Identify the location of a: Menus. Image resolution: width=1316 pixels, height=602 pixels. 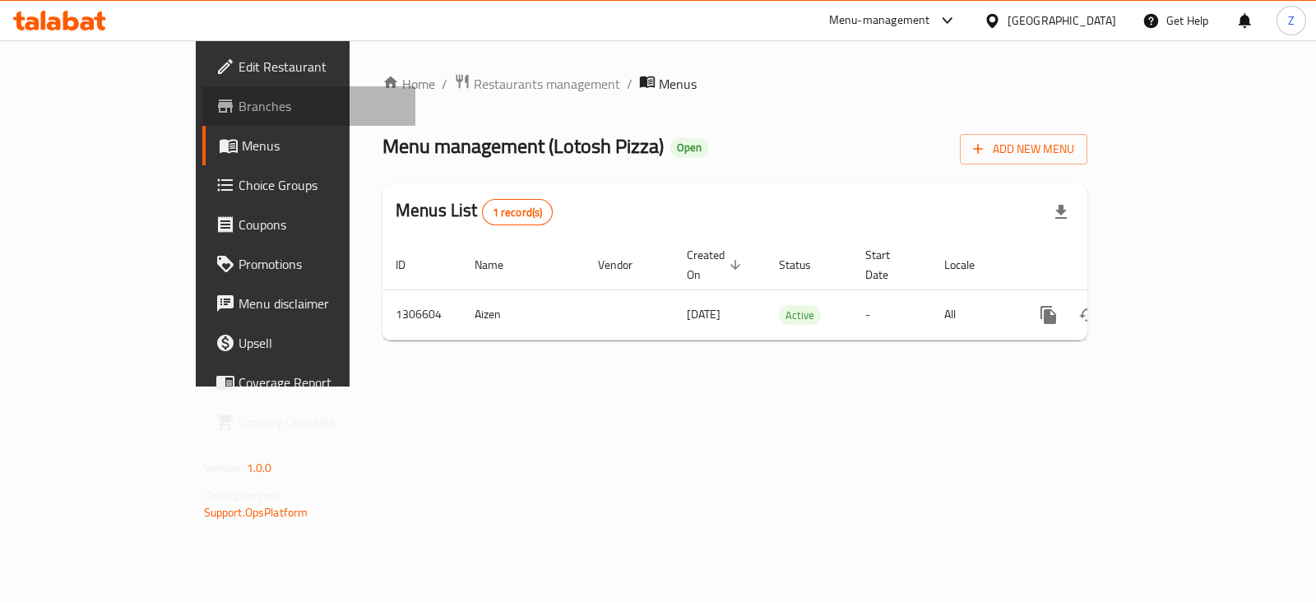
(308, 146).